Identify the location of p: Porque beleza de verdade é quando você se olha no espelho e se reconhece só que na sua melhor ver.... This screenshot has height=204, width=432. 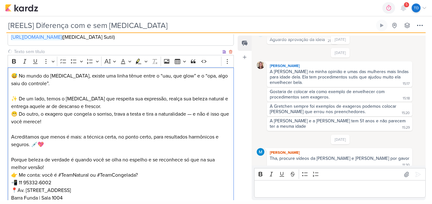
(121, 164).